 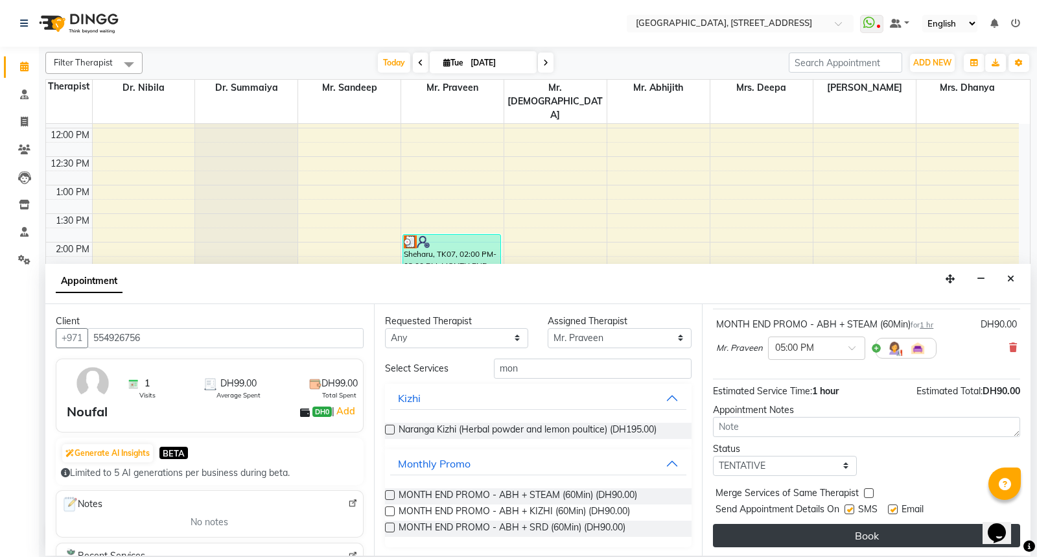 What do you see at coordinates (913, 510) in the screenshot?
I see `span: Email` at bounding box center [913, 510].